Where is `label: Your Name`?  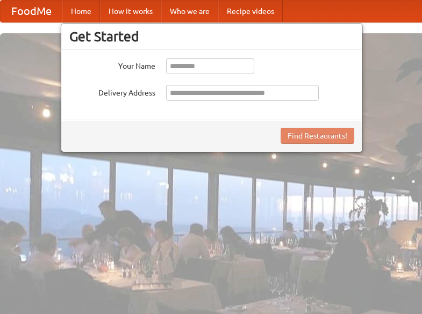 label: Your Name is located at coordinates (112, 64).